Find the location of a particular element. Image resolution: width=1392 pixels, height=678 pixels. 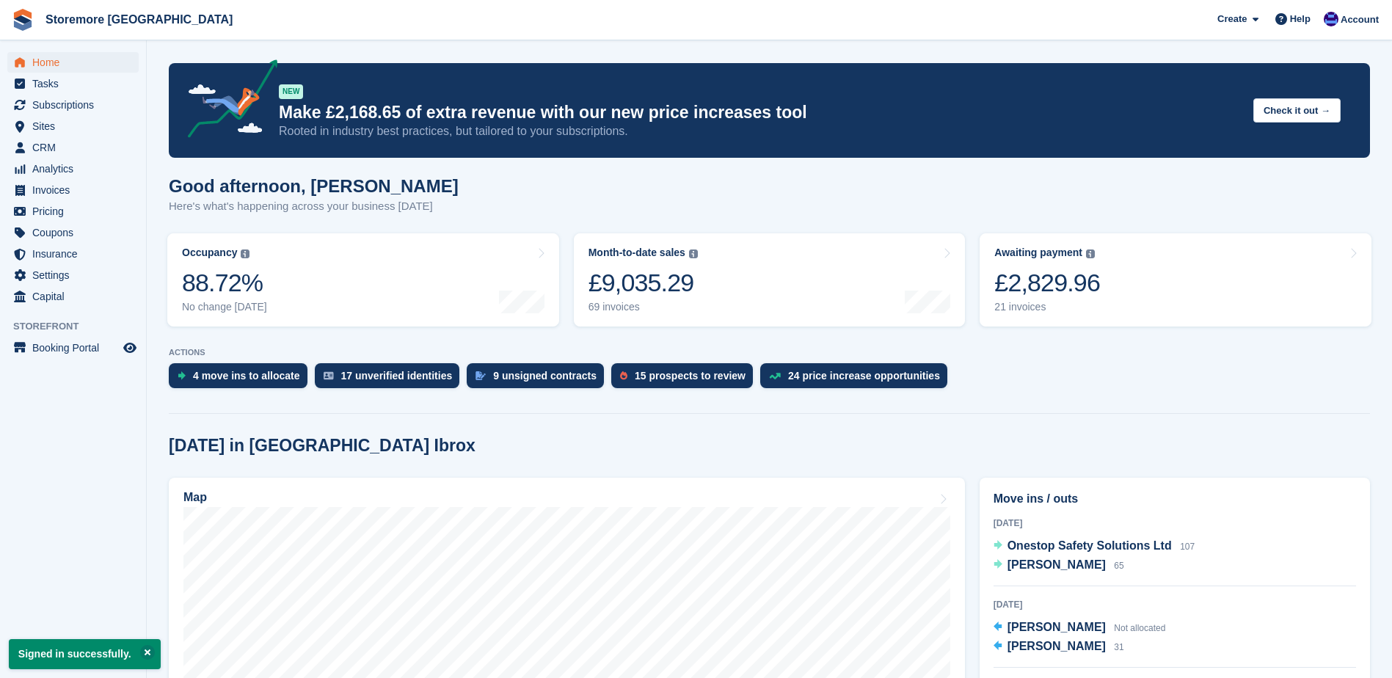

span: 31 is located at coordinates (1118, 647).